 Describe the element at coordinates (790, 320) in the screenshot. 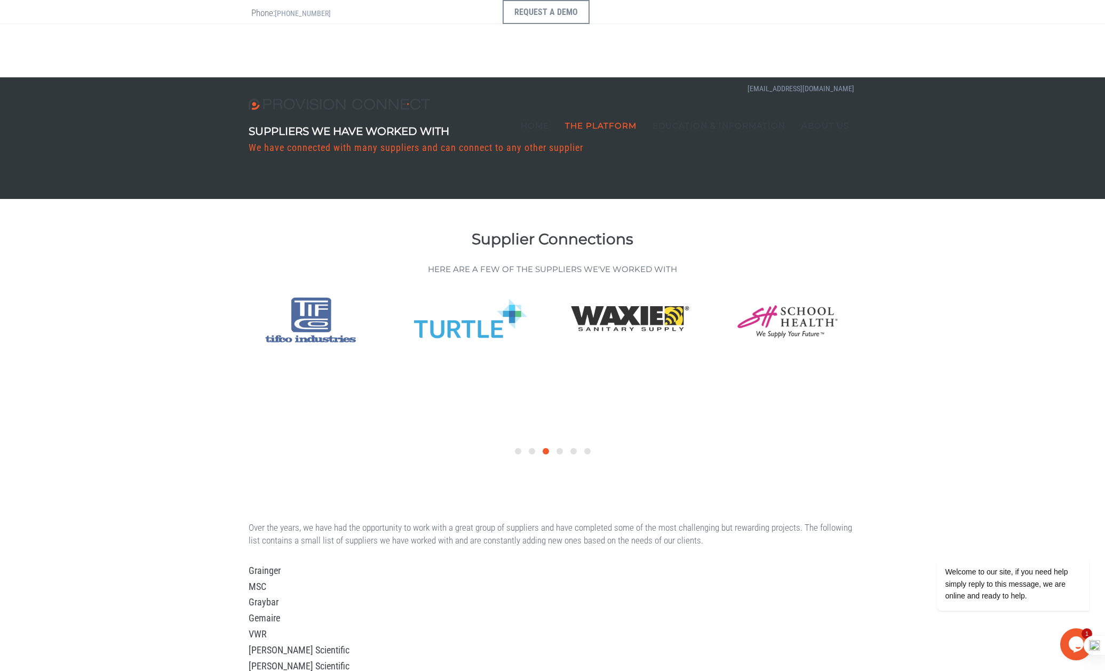

I see `img: School Health` at that location.